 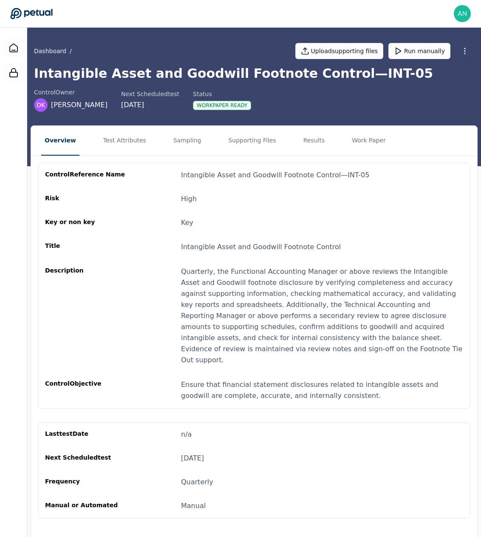 What do you see at coordinates (340, 51) in the screenshot?
I see `button: Uploadsupporting files` at bounding box center [340, 51].